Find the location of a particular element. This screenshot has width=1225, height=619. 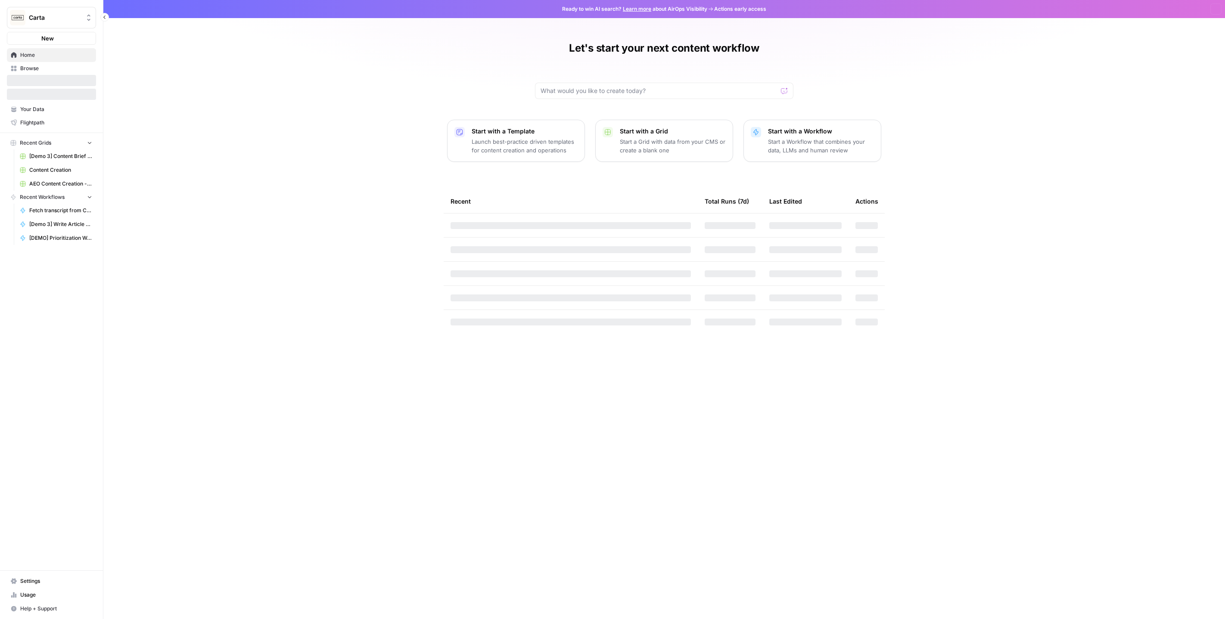

input: What would you like to create today? is located at coordinates (659, 91).